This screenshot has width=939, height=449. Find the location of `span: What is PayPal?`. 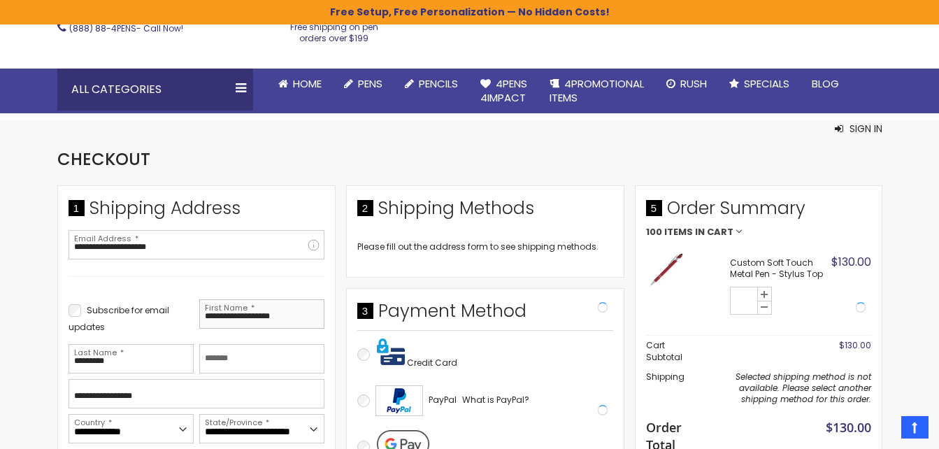

span: What is PayPal? is located at coordinates (496, 399).